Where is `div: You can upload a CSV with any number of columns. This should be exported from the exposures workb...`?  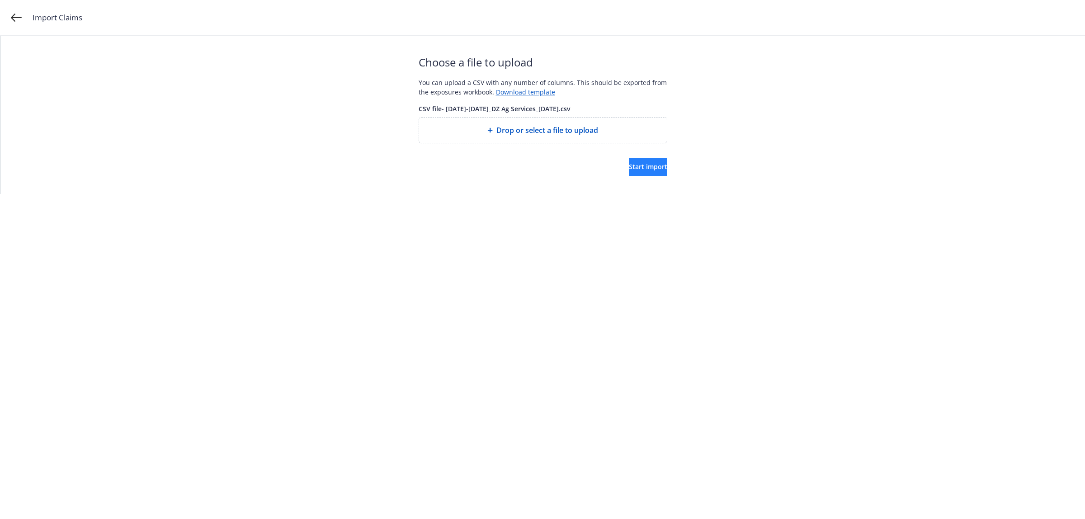 div: You can upload a CSV with any number of columns. This should be exported from the exposures workb... is located at coordinates (543, 87).